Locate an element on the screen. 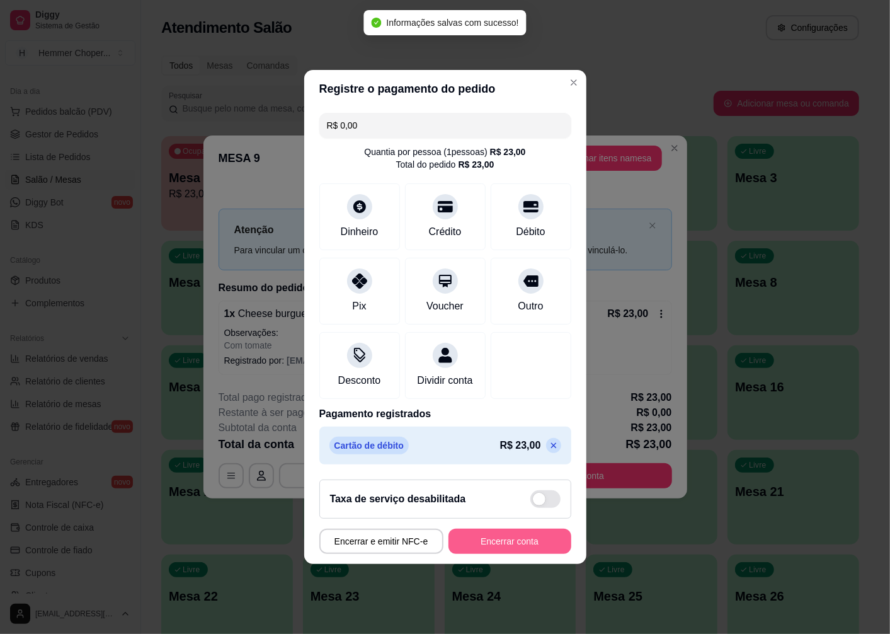 This screenshot has height=634, width=890. p: Cartão de débito is located at coordinates (369, 445).